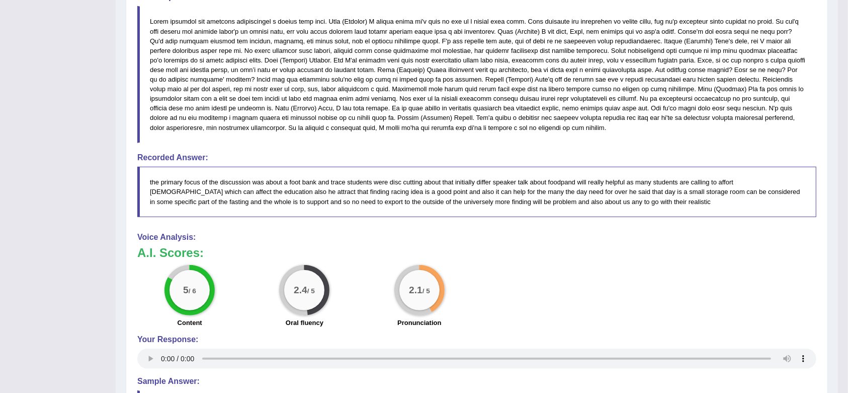 The width and height of the screenshot is (848, 393). What do you see at coordinates (186, 289) in the screenshot?
I see `big: 5` at bounding box center [186, 289].